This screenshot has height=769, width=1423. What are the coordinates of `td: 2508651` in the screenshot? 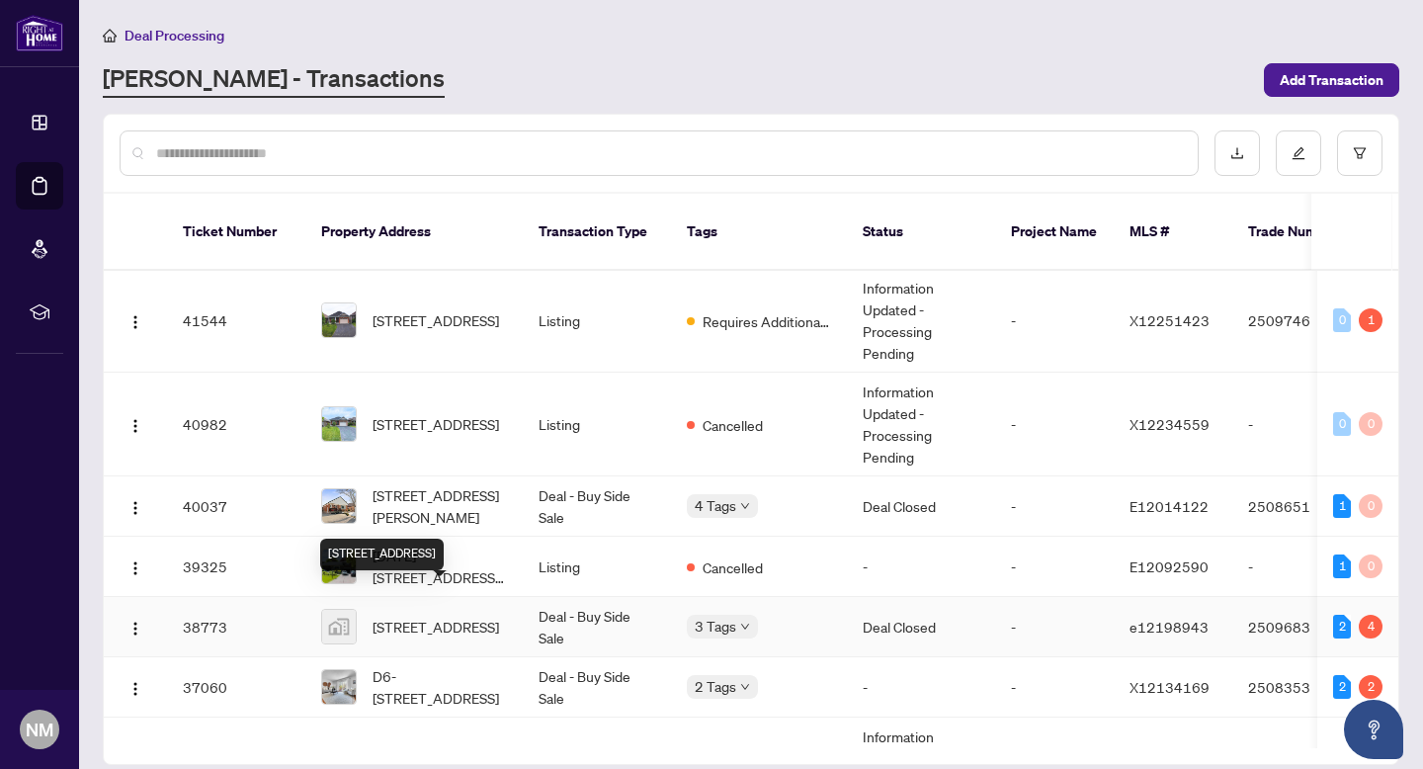 It's located at (1301, 506).